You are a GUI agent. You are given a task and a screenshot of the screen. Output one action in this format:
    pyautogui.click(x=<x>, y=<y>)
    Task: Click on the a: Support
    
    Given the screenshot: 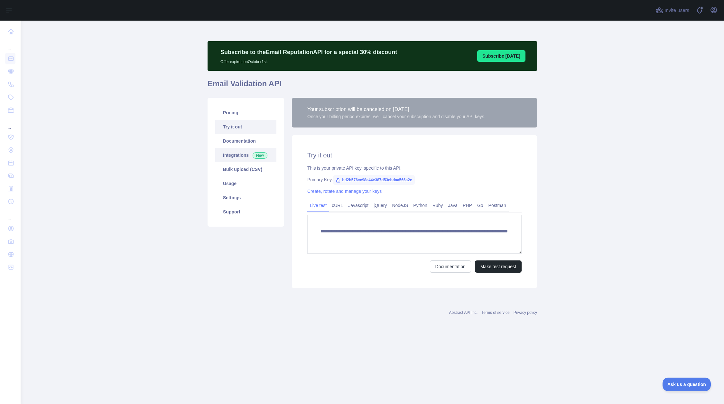 What is the action you would take?
    pyautogui.click(x=246, y=212)
    